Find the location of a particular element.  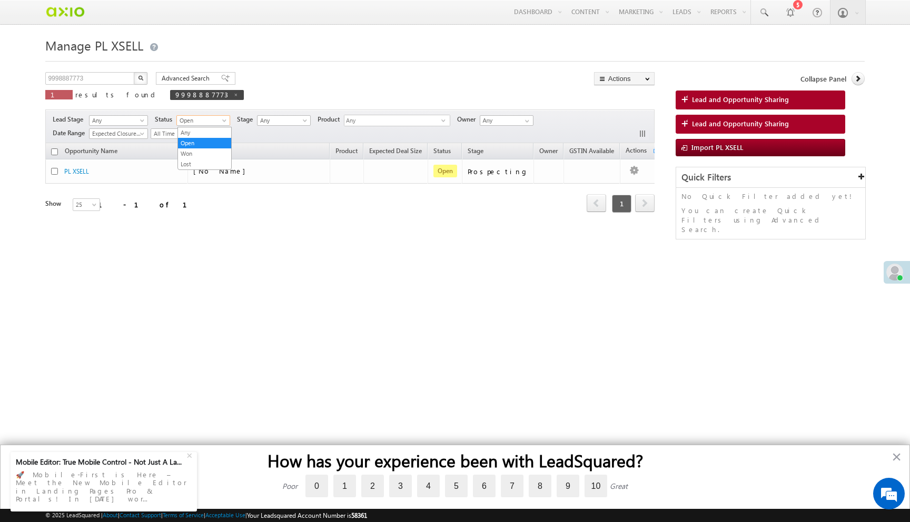

span: © 2025 LeadSquared | | | | | is located at coordinates (206, 516).